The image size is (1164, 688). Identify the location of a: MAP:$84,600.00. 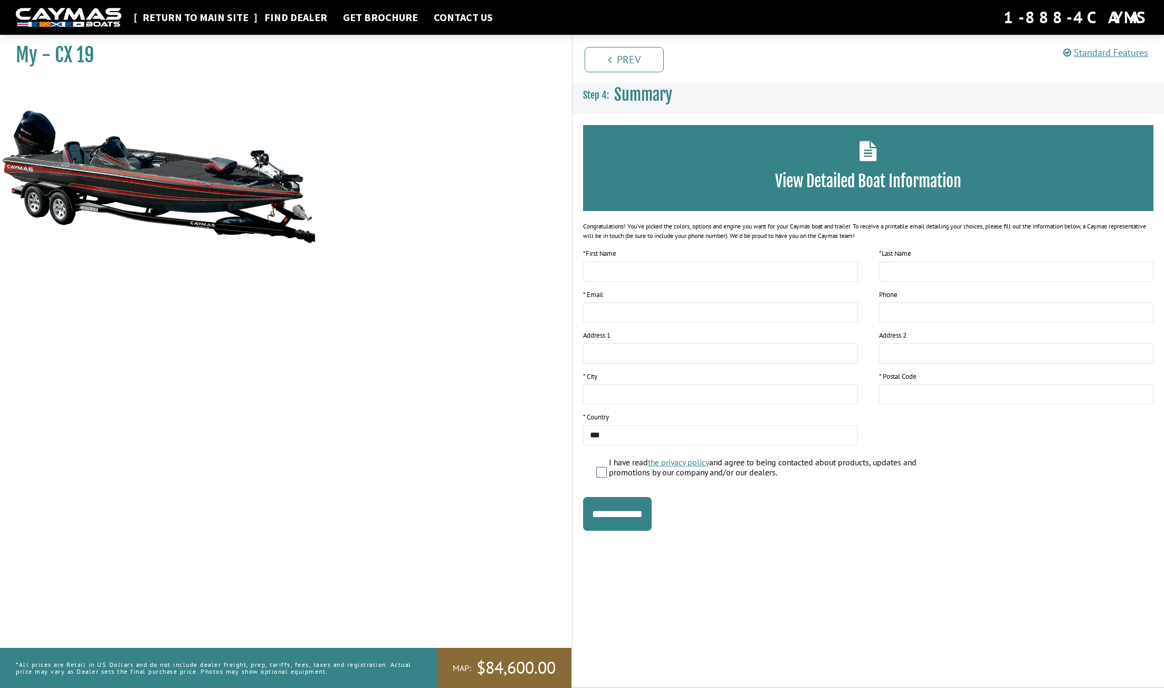
(504, 668).